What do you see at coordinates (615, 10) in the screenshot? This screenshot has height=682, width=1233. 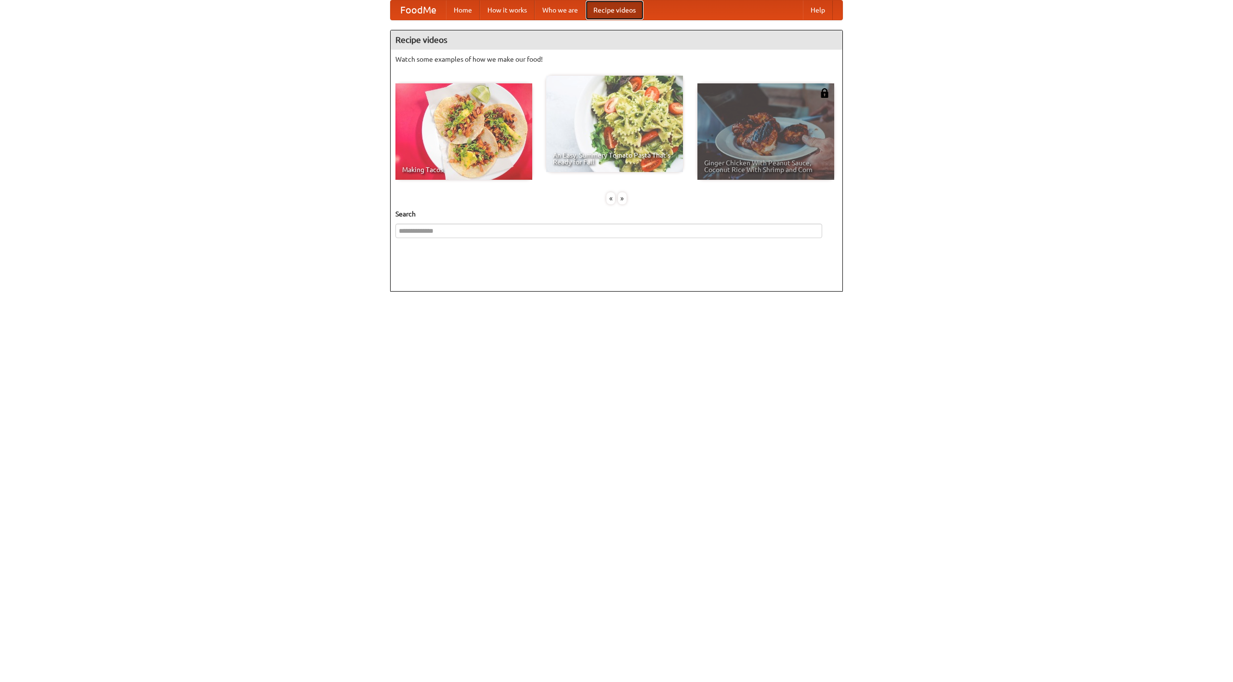 I see `a: Recipe videos` at bounding box center [615, 10].